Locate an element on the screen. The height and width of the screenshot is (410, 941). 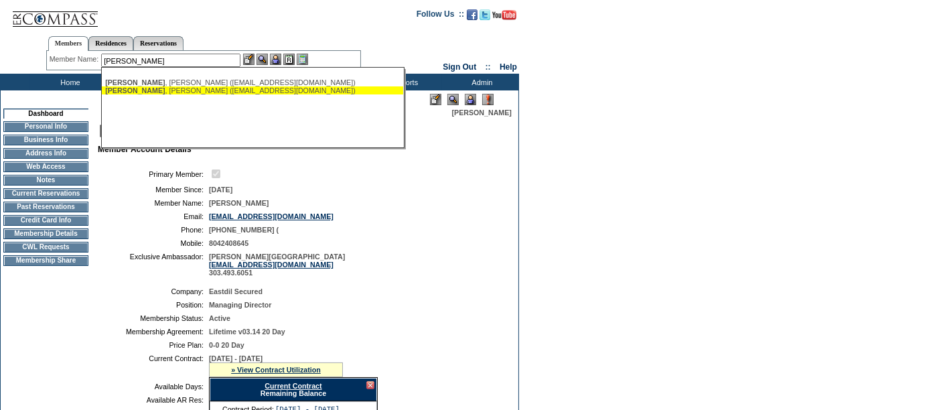
a: Members is located at coordinates (68, 44).